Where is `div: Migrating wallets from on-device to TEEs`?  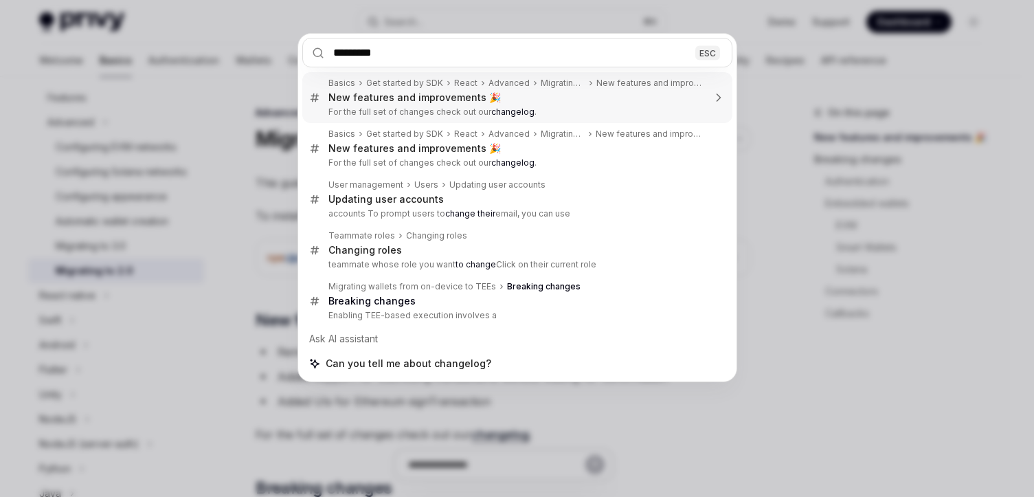
div: Migrating wallets from on-device to TEEs is located at coordinates (412, 287).